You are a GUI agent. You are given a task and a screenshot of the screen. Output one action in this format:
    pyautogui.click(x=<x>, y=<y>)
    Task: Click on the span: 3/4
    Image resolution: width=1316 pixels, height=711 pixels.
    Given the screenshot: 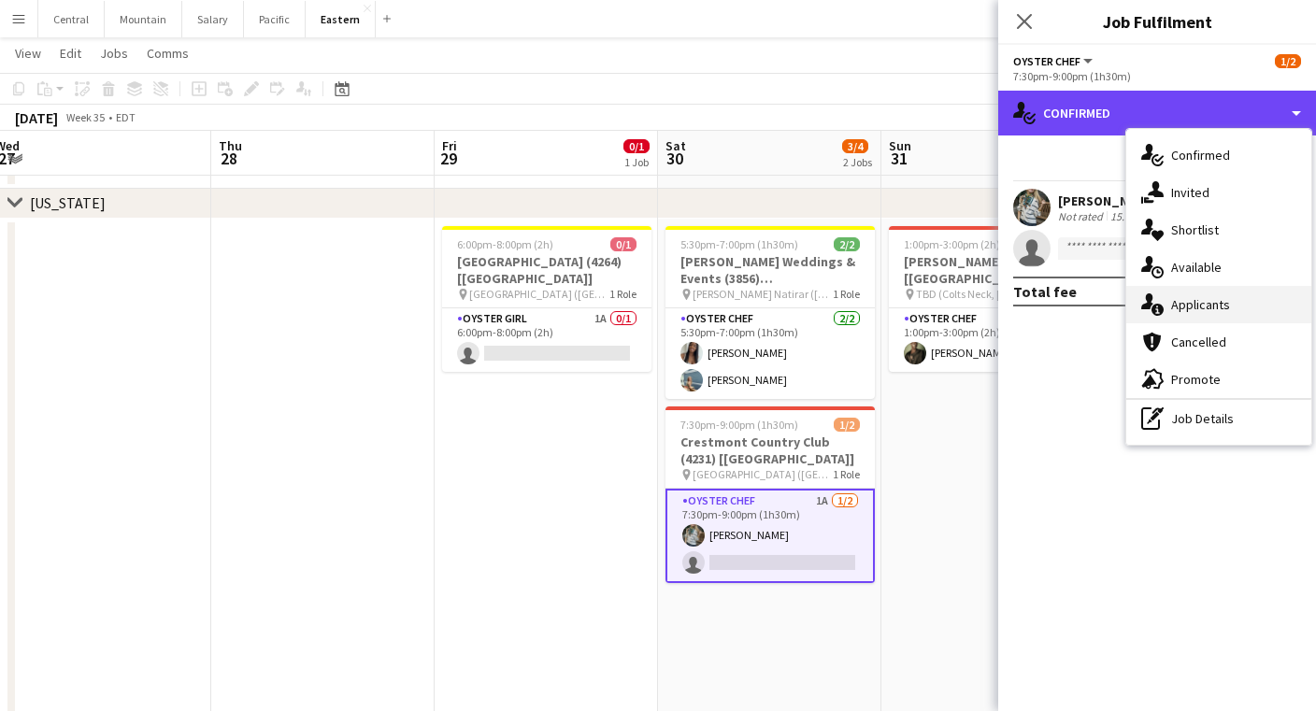 What is the action you would take?
    pyautogui.click(x=855, y=146)
    